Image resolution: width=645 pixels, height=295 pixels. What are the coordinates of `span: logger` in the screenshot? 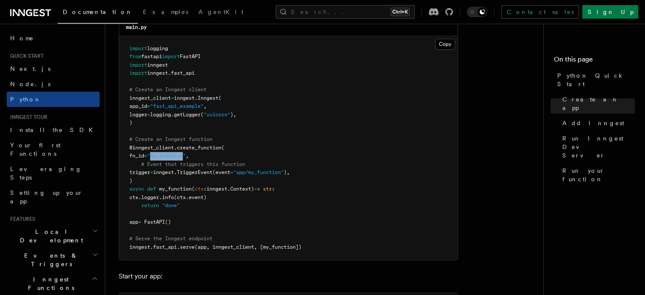 It's located at (150, 197).